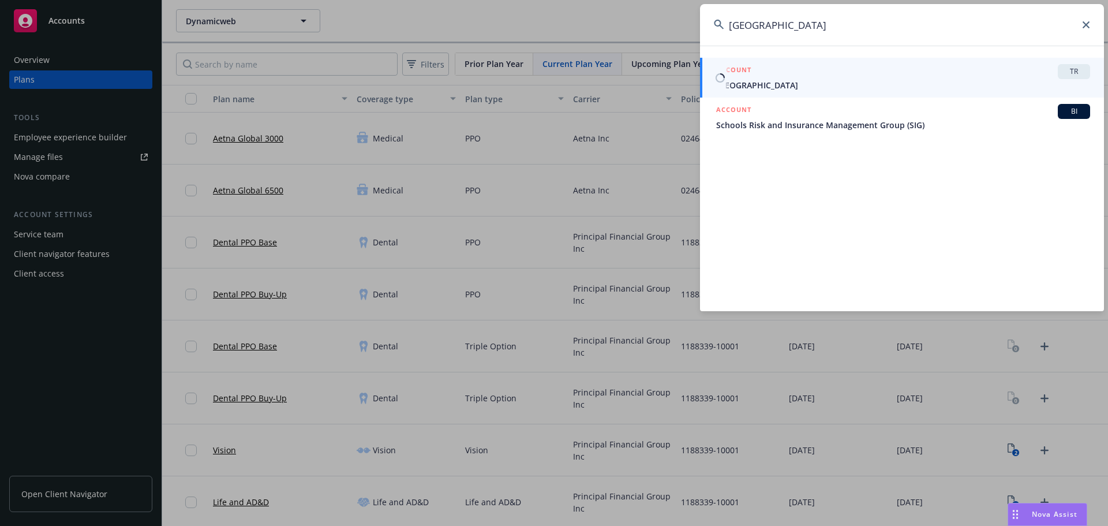 Image resolution: width=1108 pixels, height=526 pixels. What do you see at coordinates (1047, 514) in the screenshot?
I see `button: Nova Assist` at bounding box center [1047, 514].